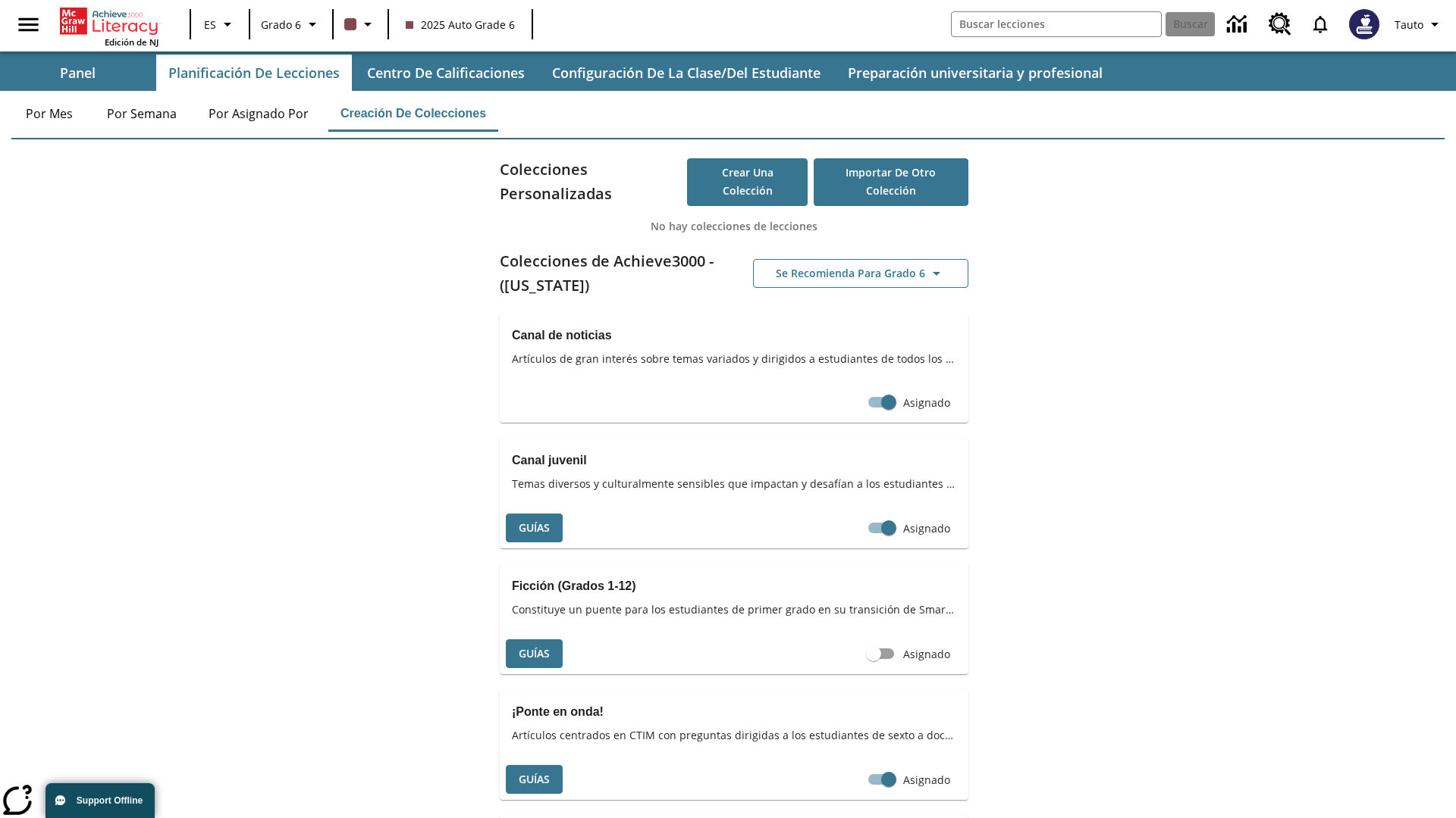 The image size is (1456, 818). Describe the element at coordinates (733, 586) in the screenshot. I see `h3: Ficción (Grados 1-12)` at that location.